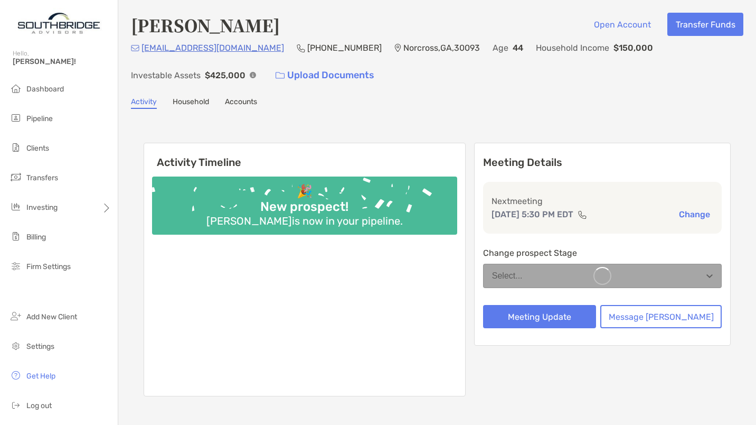  Describe the element at coordinates (241, 103) in the screenshot. I see `a: Accounts` at that location.